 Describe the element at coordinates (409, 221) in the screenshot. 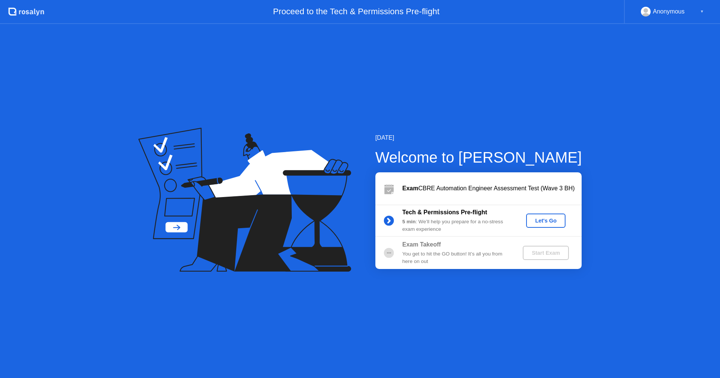

I see `b: 5 min` at that location.